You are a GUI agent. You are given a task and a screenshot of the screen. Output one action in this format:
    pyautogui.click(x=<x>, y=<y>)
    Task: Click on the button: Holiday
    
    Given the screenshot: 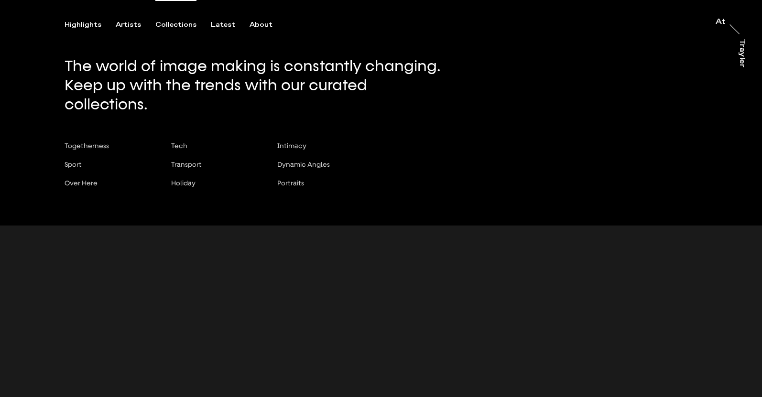 What is the action you would take?
    pyautogui.click(x=214, y=188)
    